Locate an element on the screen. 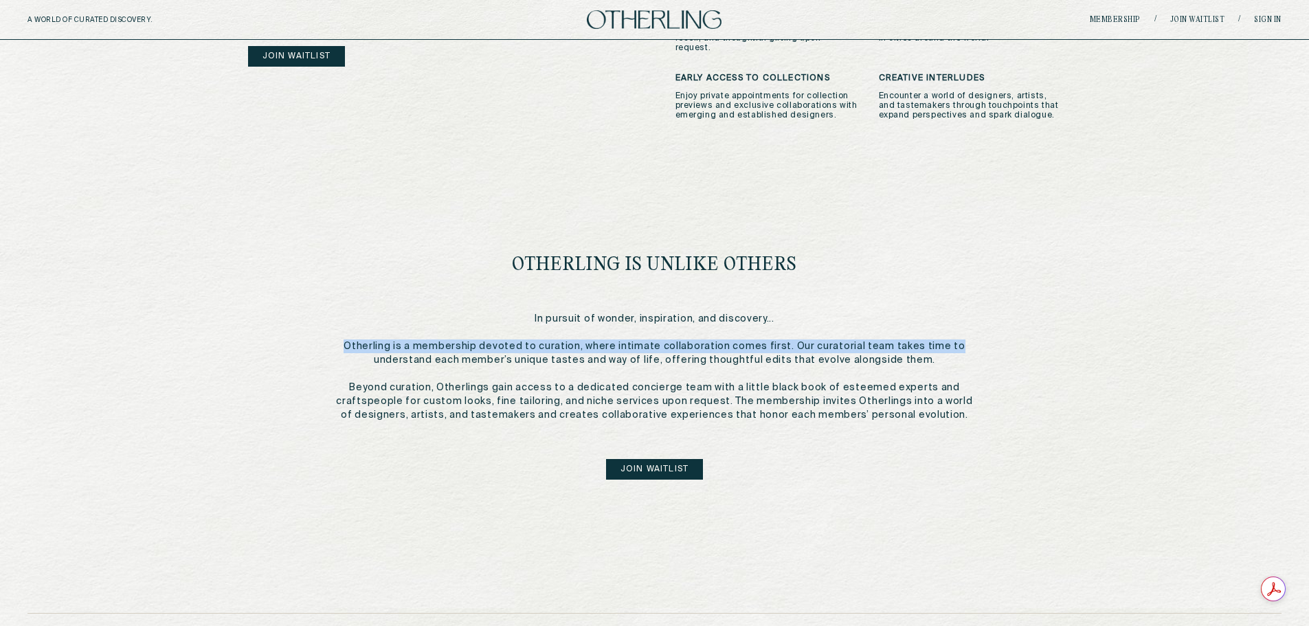 The height and width of the screenshot is (626, 1309). a: Join waitlist is located at coordinates (1197, 20).